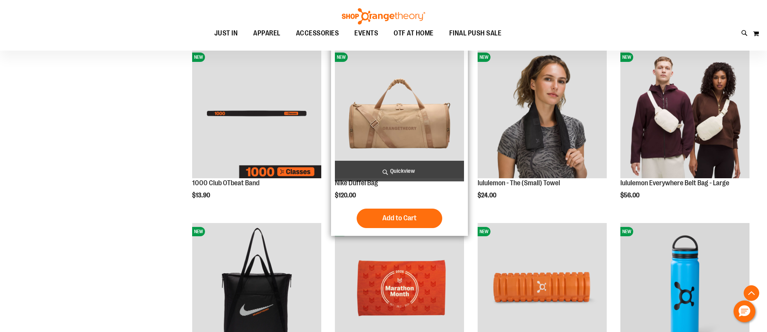 This screenshot has height=332, width=767. What do you see at coordinates (267, 33) in the screenshot?
I see `span: APPAREL` at bounding box center [267, 33].